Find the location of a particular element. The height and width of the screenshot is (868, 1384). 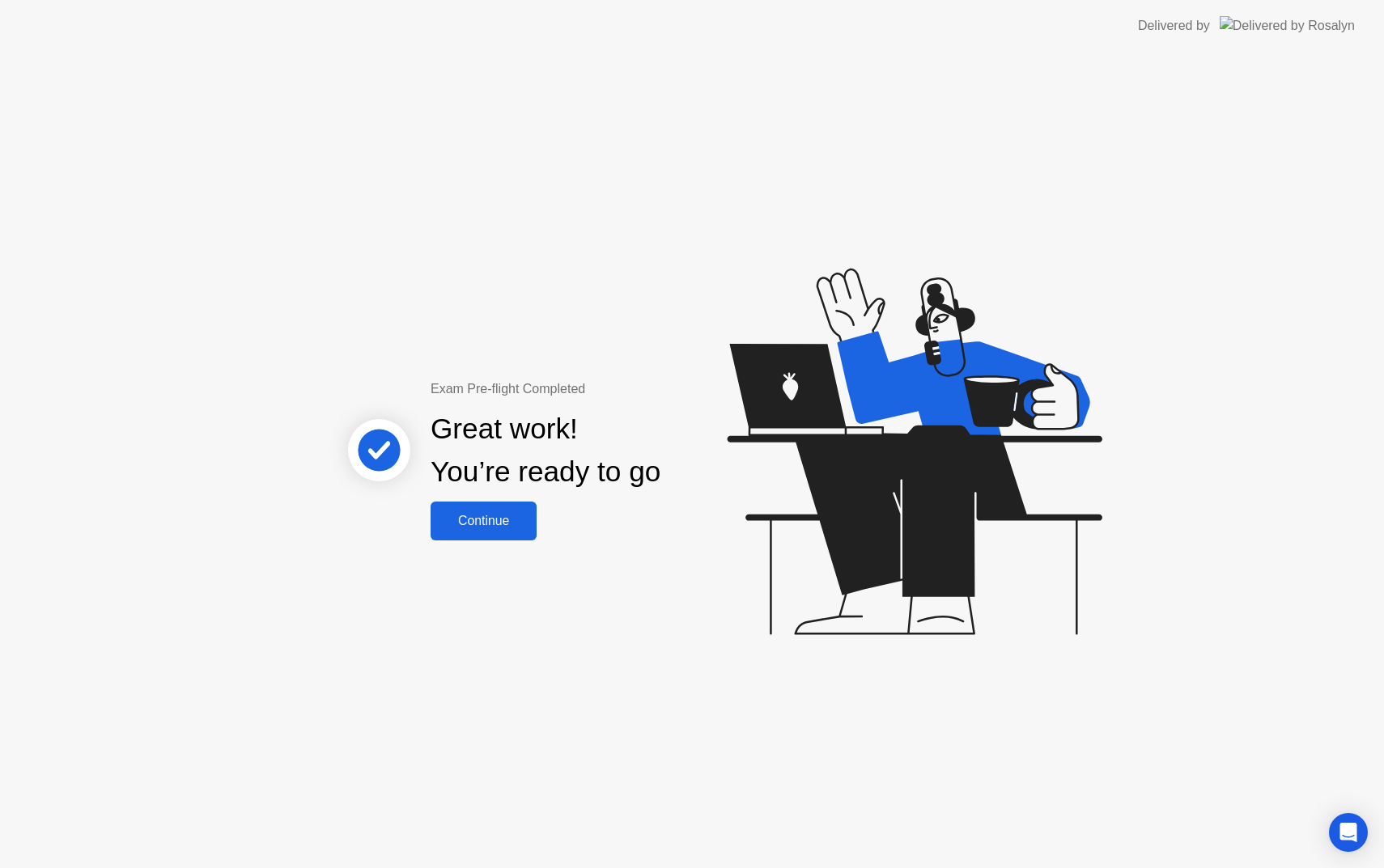

div: Open Intercom Messenger is located at coordinates (1349, 833).